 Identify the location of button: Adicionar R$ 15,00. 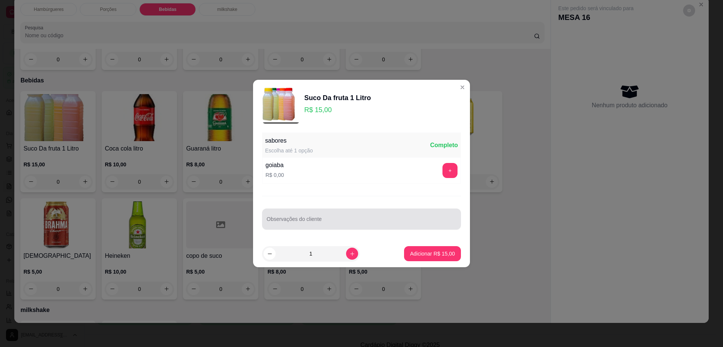
(432, 254).